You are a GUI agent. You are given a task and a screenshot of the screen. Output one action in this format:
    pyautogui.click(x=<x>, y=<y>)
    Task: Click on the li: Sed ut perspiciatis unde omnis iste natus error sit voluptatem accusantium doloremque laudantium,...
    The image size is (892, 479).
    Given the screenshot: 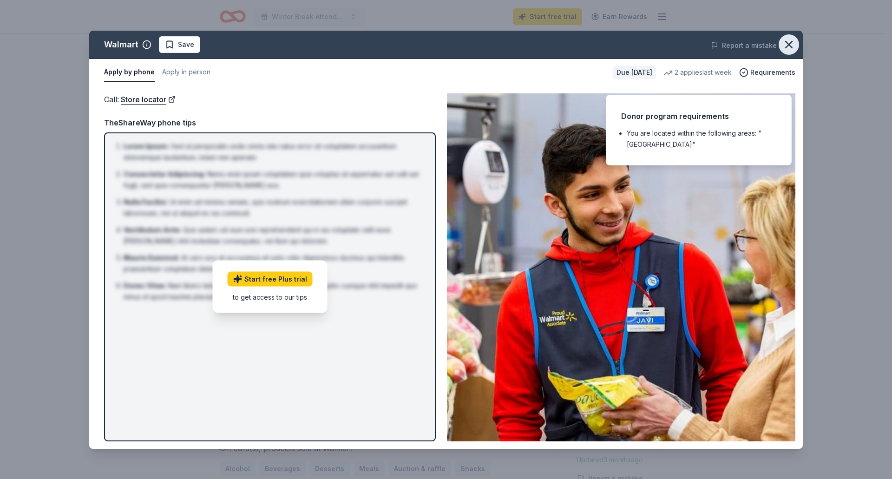 What is the action you would take?
    pyautogui.click(x=273, y=152)
    